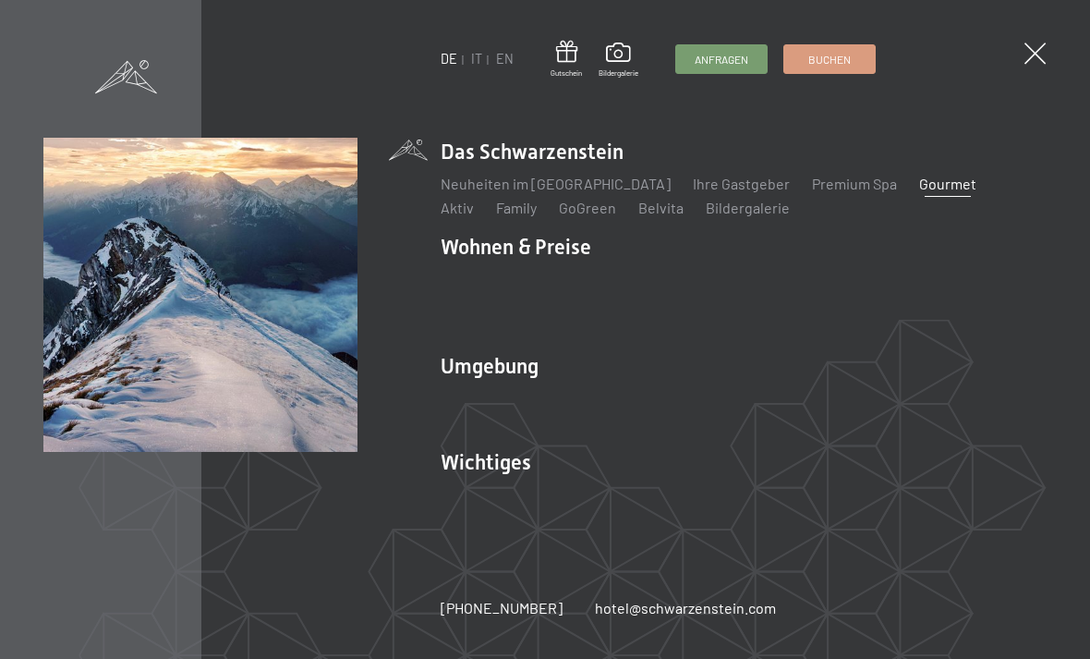  Describe the element at coordinates (830, 59) in the screenshot. I see `a: Buchen` at that location.